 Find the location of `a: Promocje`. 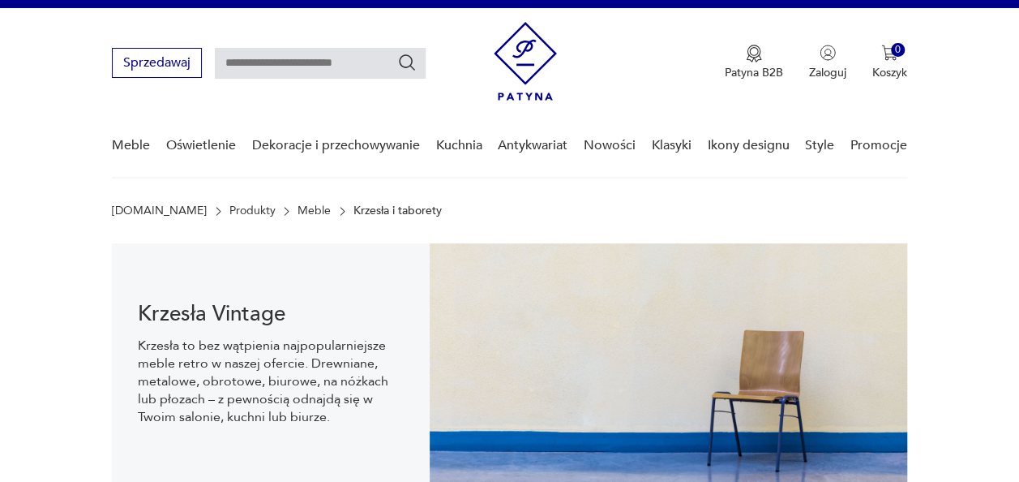

a: Promocje is located at coordinates (879, 145).